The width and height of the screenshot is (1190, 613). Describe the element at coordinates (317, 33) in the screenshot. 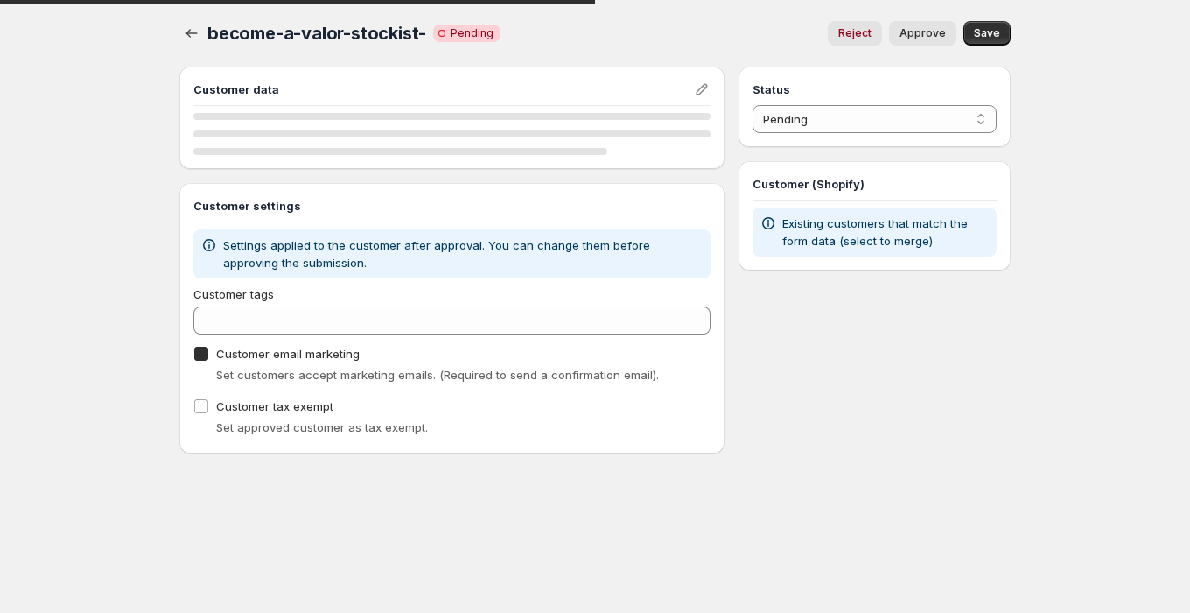

I see `span: become-a-valor-stockist-` at that location.